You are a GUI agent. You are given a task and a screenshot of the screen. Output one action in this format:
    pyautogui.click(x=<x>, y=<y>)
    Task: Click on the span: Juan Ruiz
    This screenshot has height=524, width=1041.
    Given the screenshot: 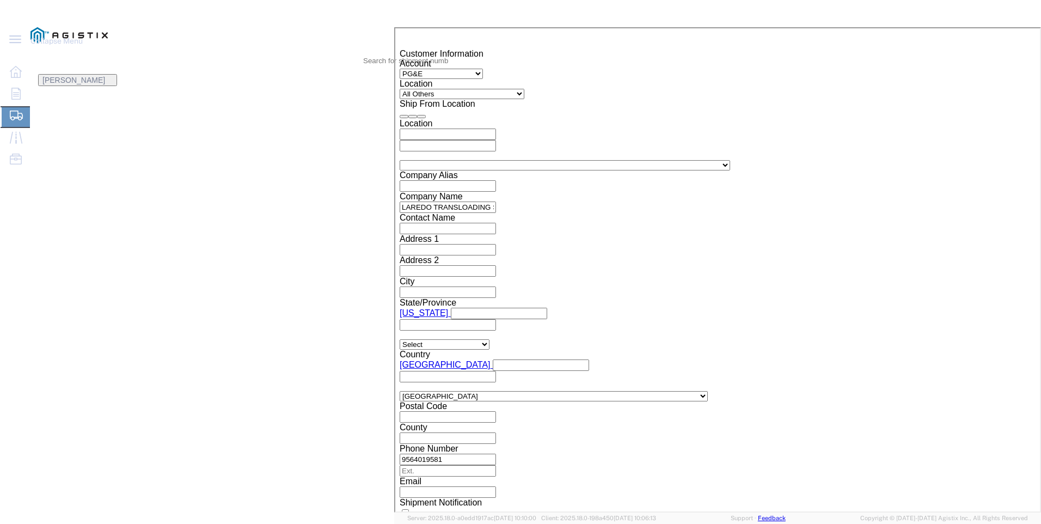 What is the action you would take?
    pyautogui.click(x=74, y=80)
    